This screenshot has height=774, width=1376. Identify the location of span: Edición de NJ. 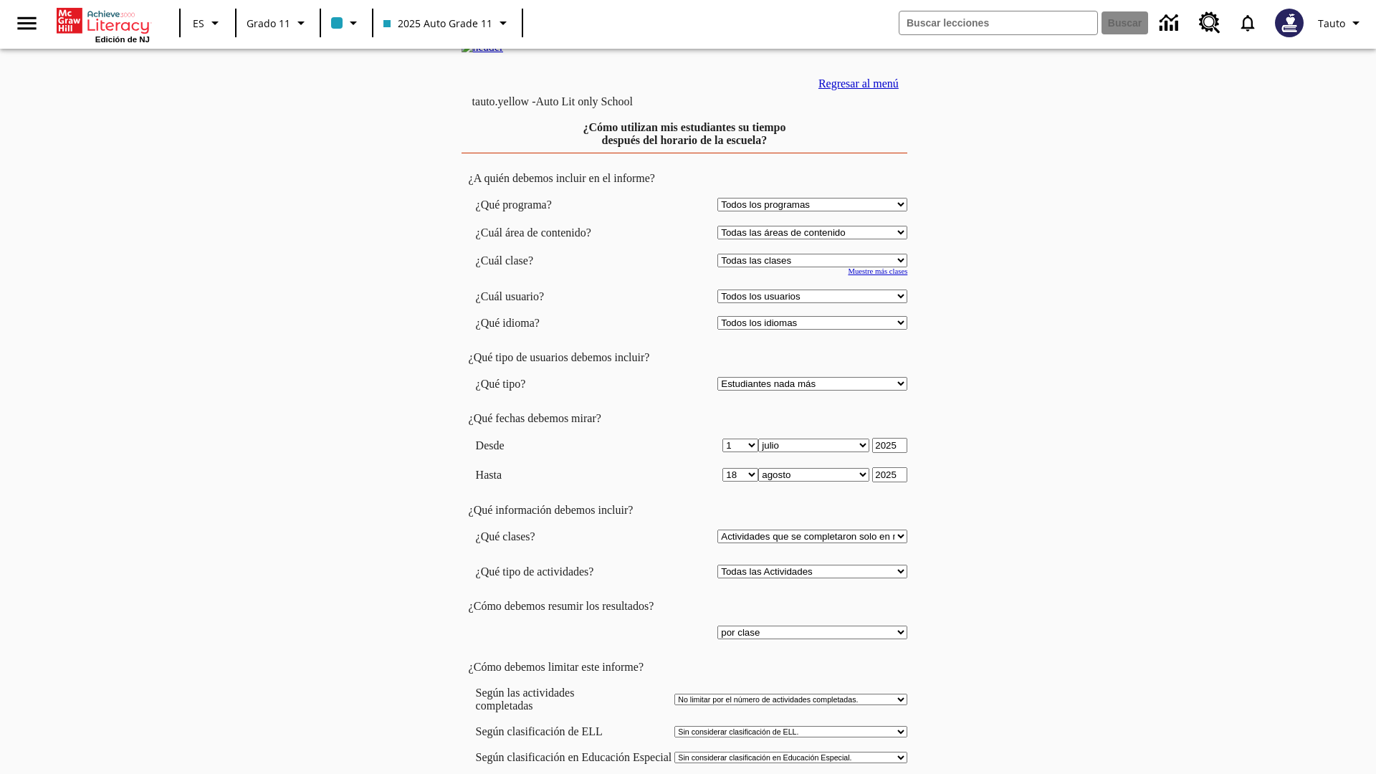
(123, 39).